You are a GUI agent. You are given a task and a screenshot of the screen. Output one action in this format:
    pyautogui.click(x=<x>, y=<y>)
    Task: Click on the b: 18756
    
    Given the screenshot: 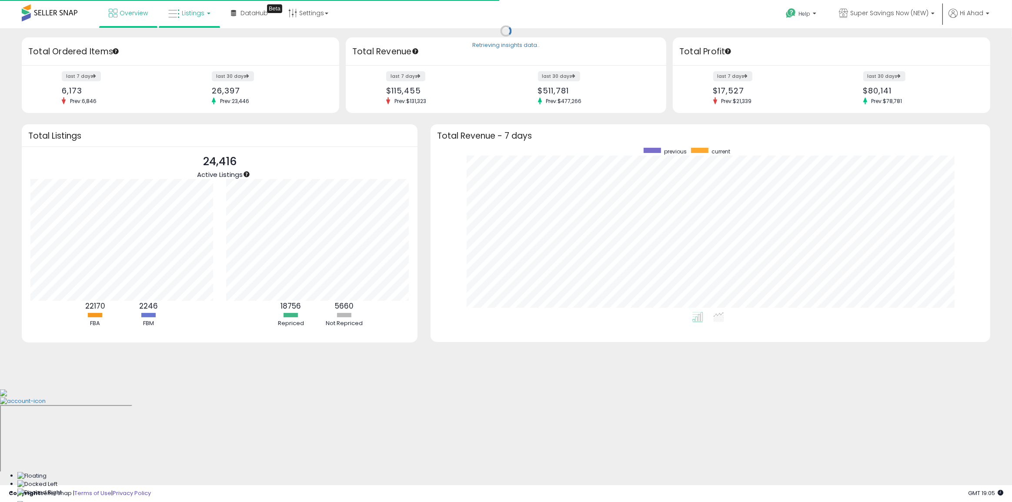 What is the action you would take?
    pyautogui.click(x=290, y=306)
    